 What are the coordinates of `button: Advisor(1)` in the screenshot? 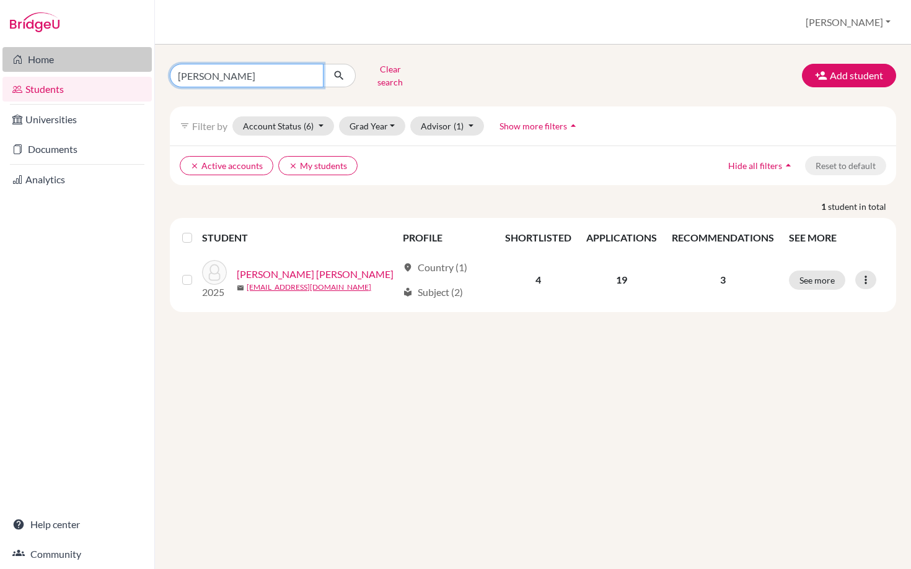 It's located at (447, 126).